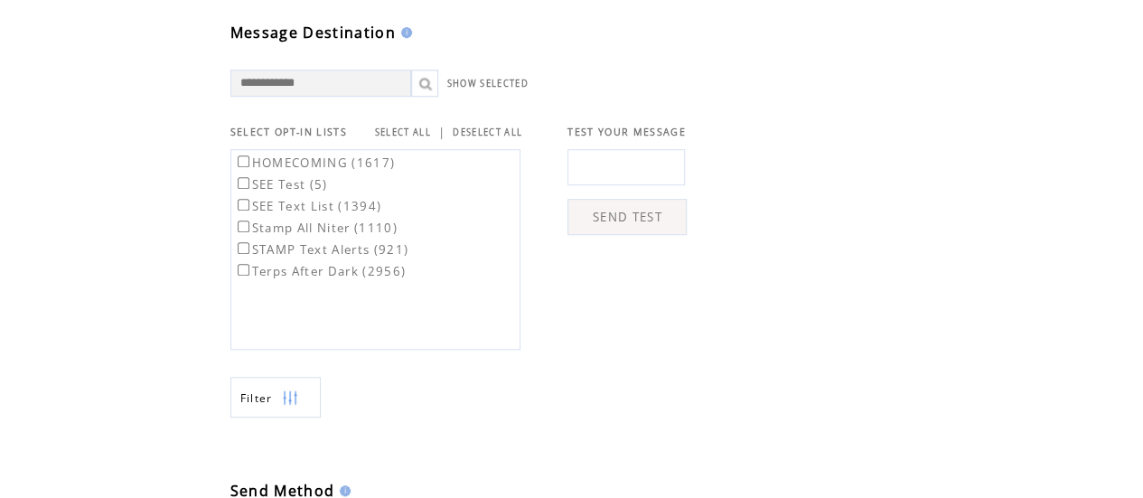 The height and width of the screenshot is (498, 1143). What do you see at coordinates (290, 398) in the screenshot?
I see `img: filters.png` at bounding box center [290, 398].